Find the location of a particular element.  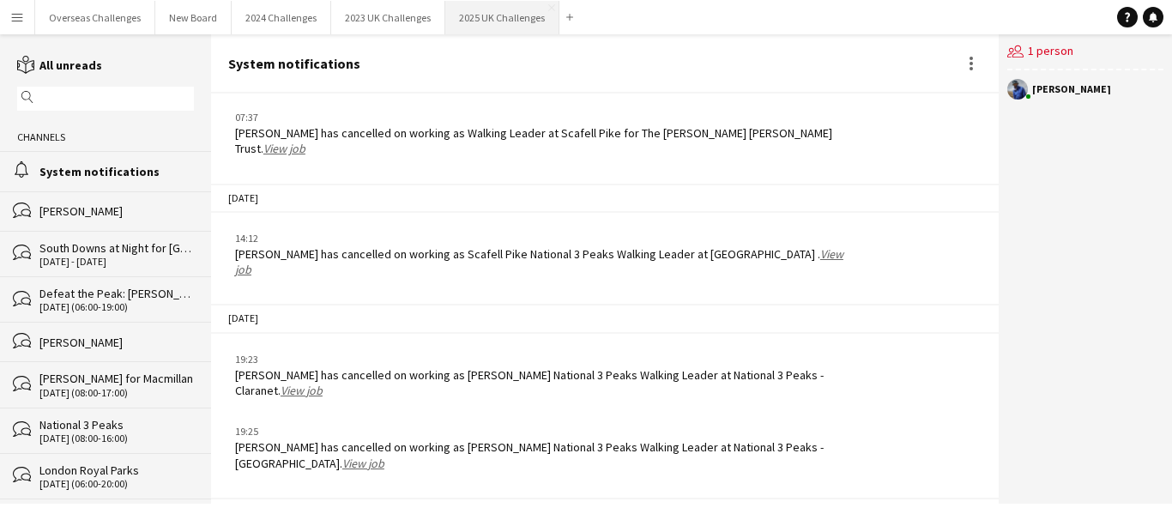

div: 1 person is located at coordinates (1086, 52).